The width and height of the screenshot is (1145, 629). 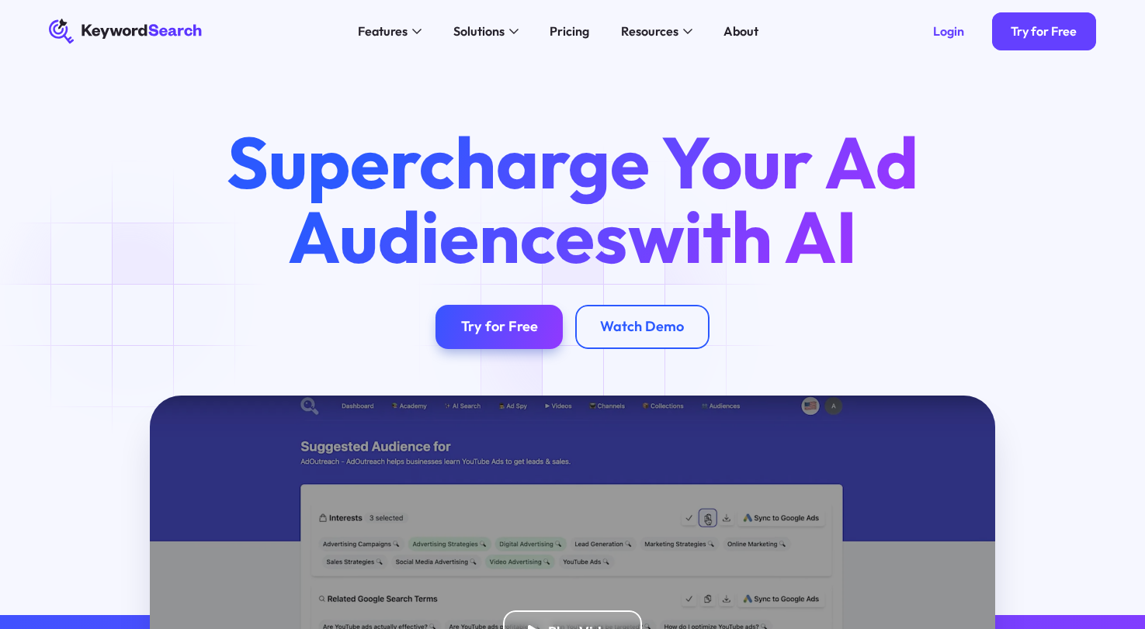 I want to click on div: Watch Demo, so click(x=642, y=327).